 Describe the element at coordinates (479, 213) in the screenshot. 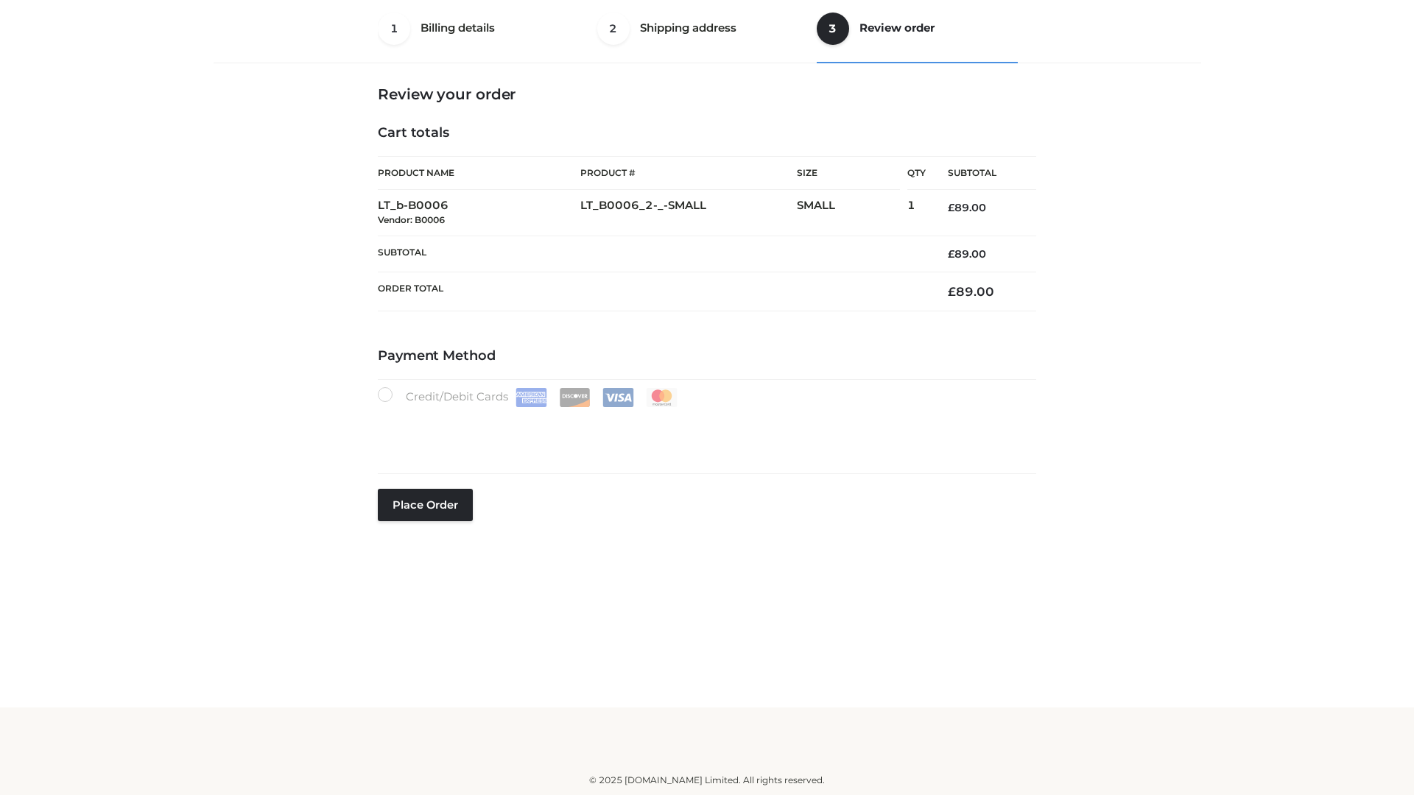

I see `td: LT_b-B0006` at that location.